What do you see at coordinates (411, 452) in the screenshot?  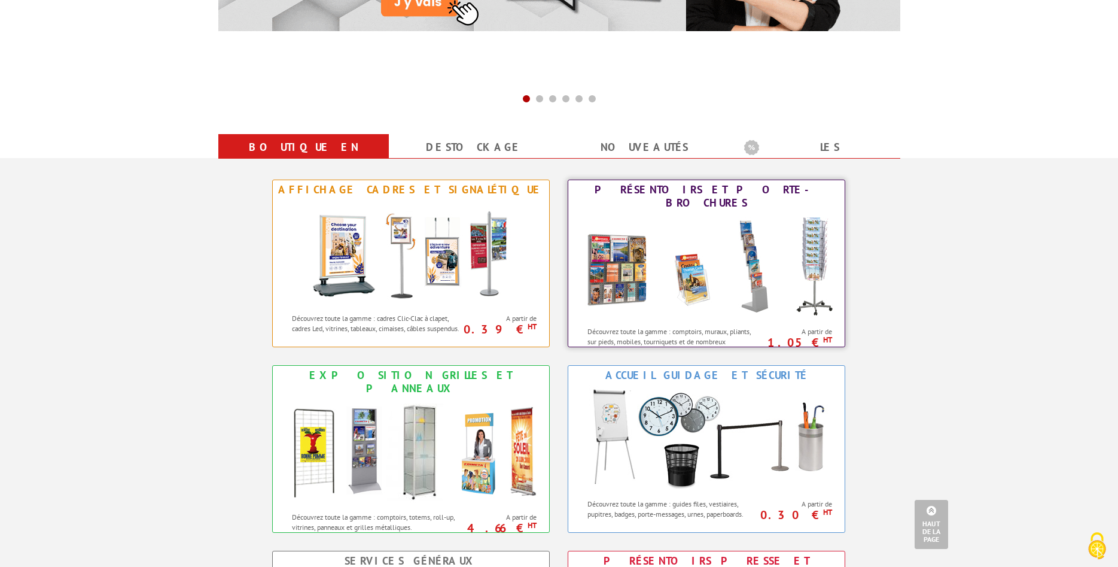 I see `img: Exposition Grilles et Panneaux` at bounding box center [411, 452].